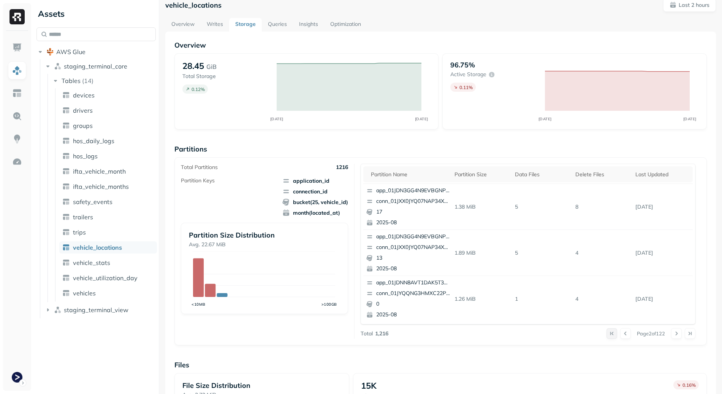  What do you see at coordinates (663, 174) in the screenshot?
I see `div: Last updated` at bounding box center [663, 174].